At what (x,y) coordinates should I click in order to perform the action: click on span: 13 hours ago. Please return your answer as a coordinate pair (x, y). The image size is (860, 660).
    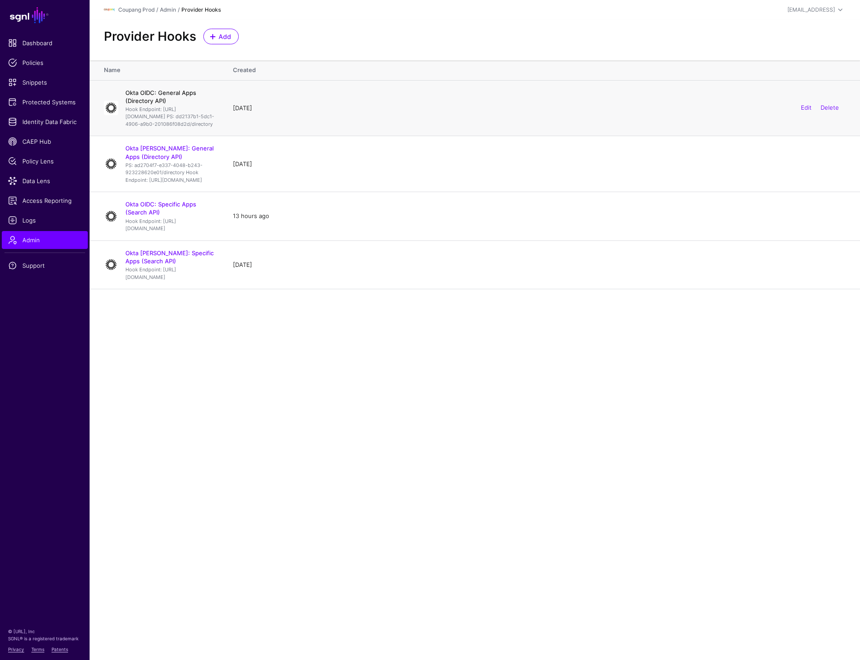
    Looking at the image, I should click on (251, 216).